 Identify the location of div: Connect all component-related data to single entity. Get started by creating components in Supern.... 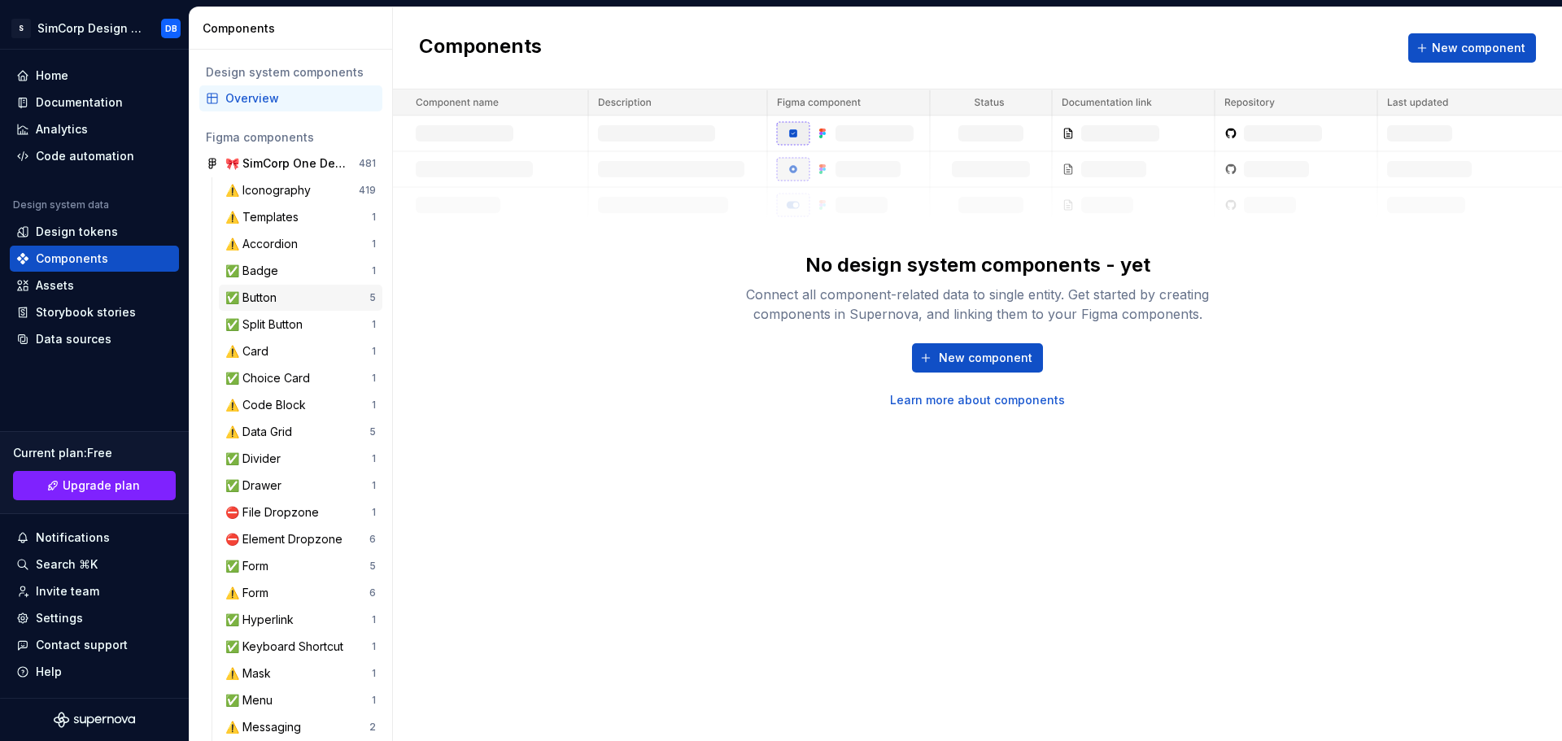
(978, 304).